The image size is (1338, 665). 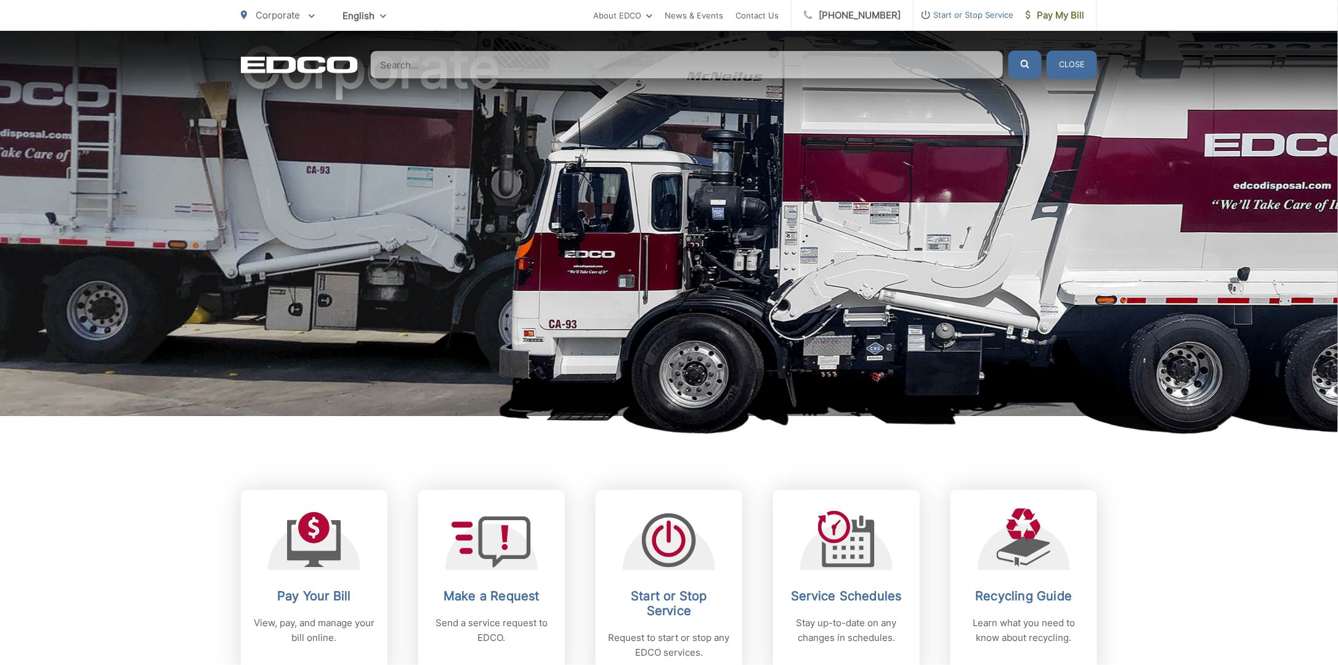 I want to click on p: Send a service request to EDCO., so click(x=492, y=630).